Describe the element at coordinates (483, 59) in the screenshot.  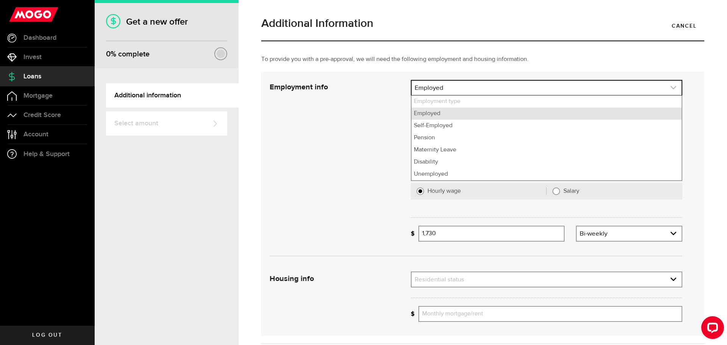
I see `p: To provide you with a pre-approval, we will need the following employment and housing information.` at that location.